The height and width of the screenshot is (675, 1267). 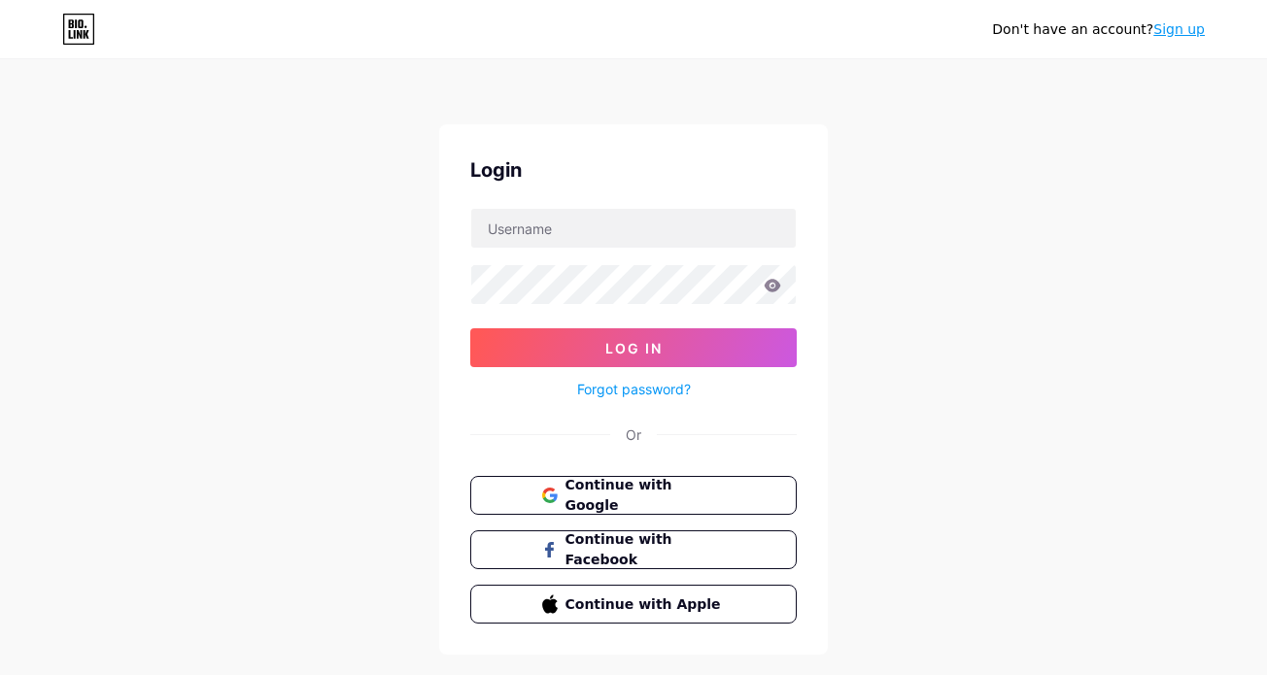 What do you see at coordinates (645, 604) in the screenshot?
I see `span: Continue with Apple` at bounding box center [645, 604].